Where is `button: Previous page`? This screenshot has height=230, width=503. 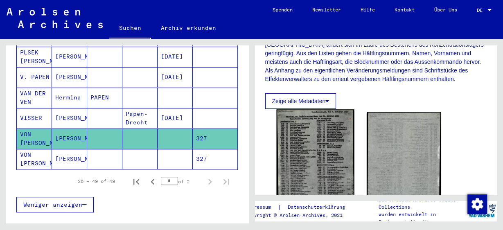 button: Previous page is located at coordinates (153, 181).